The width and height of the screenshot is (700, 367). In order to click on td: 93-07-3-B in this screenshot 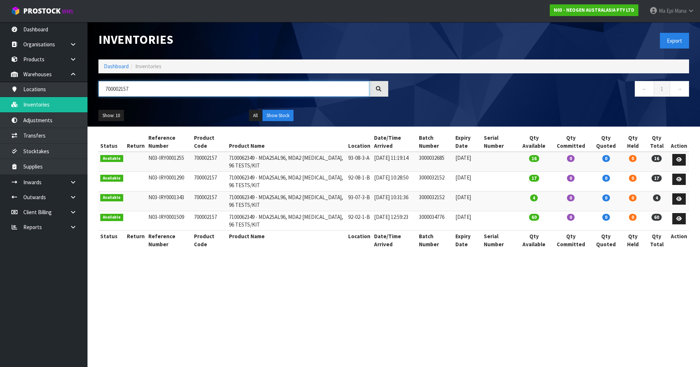, I will do `click(359, 201)`.